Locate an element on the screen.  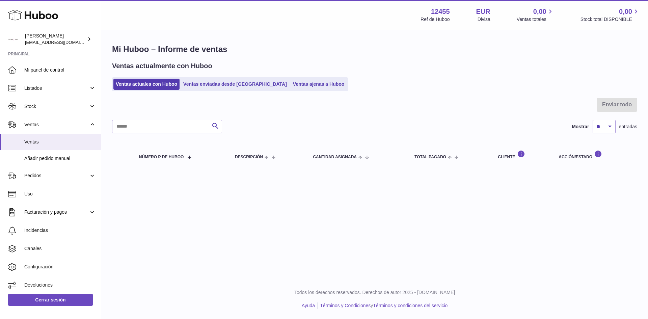
a: Términos y Condiciones is located at coordinates (345, 306).